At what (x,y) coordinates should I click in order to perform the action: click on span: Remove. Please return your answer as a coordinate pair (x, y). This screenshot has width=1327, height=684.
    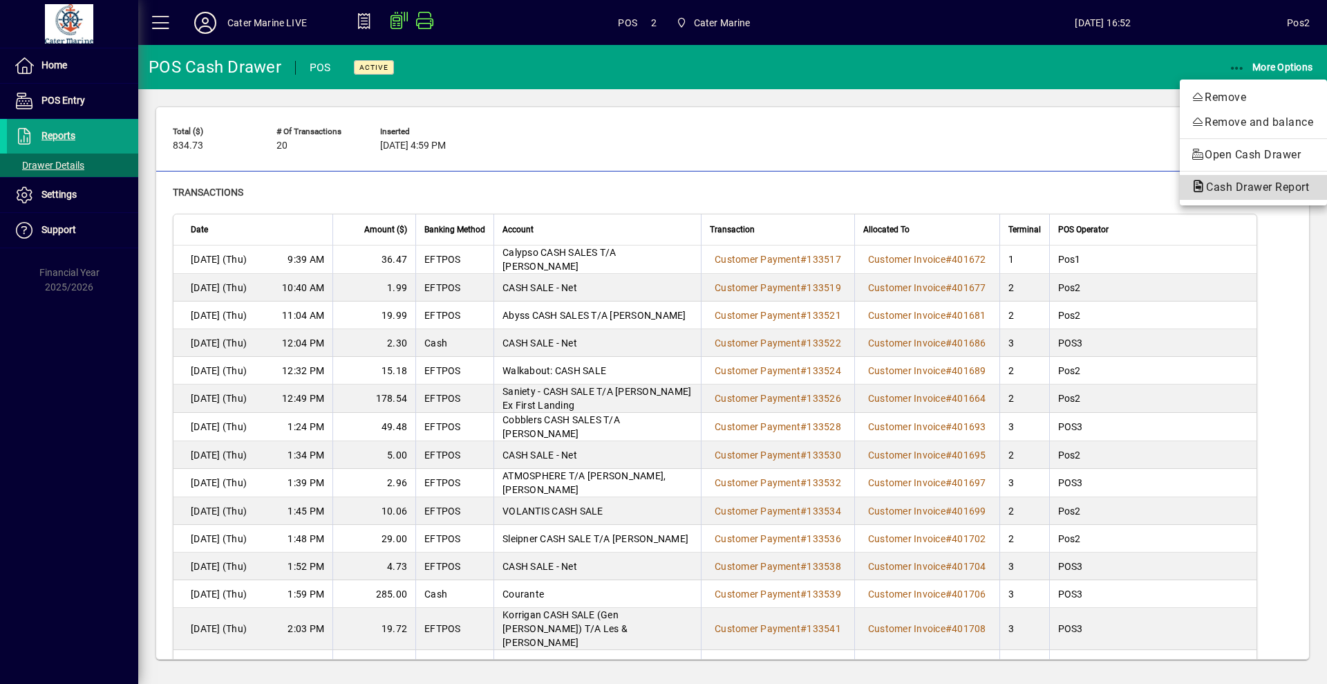
    Looking at the image, I should click on (1253, 97).